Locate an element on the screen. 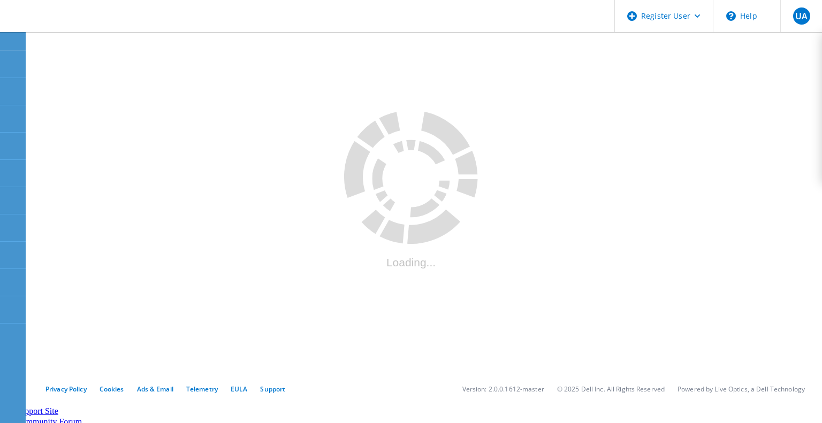 The height and width of the screenshot is (423, 822). span: UA is located at coordinates (801, 16).